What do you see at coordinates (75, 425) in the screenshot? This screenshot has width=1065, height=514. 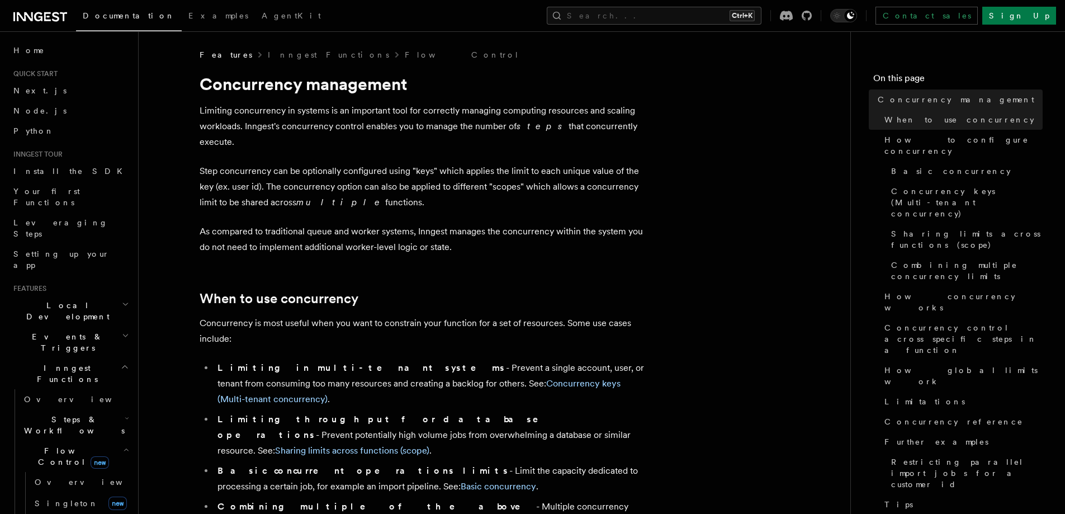 I see `button: Steps & Workflows` at bounding box center [75, 425].